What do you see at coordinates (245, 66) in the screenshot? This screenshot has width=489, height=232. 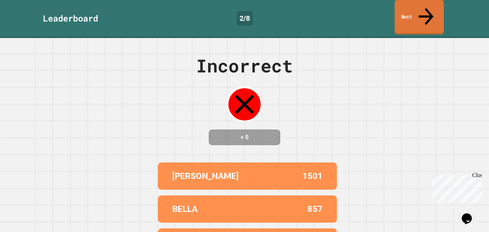 I see `div: Incorrect` at bounding box center [245, 66].